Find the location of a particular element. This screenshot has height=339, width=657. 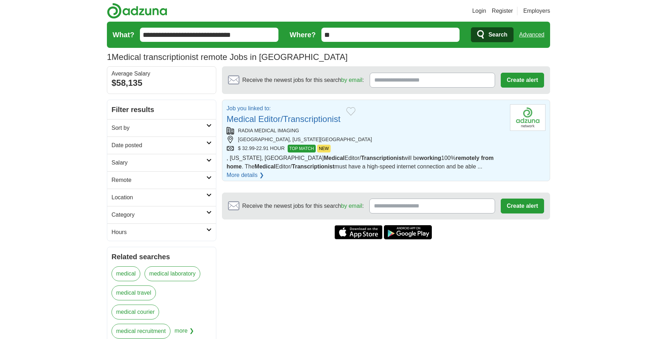

h2: Hours is located at coordinates (159, 233).